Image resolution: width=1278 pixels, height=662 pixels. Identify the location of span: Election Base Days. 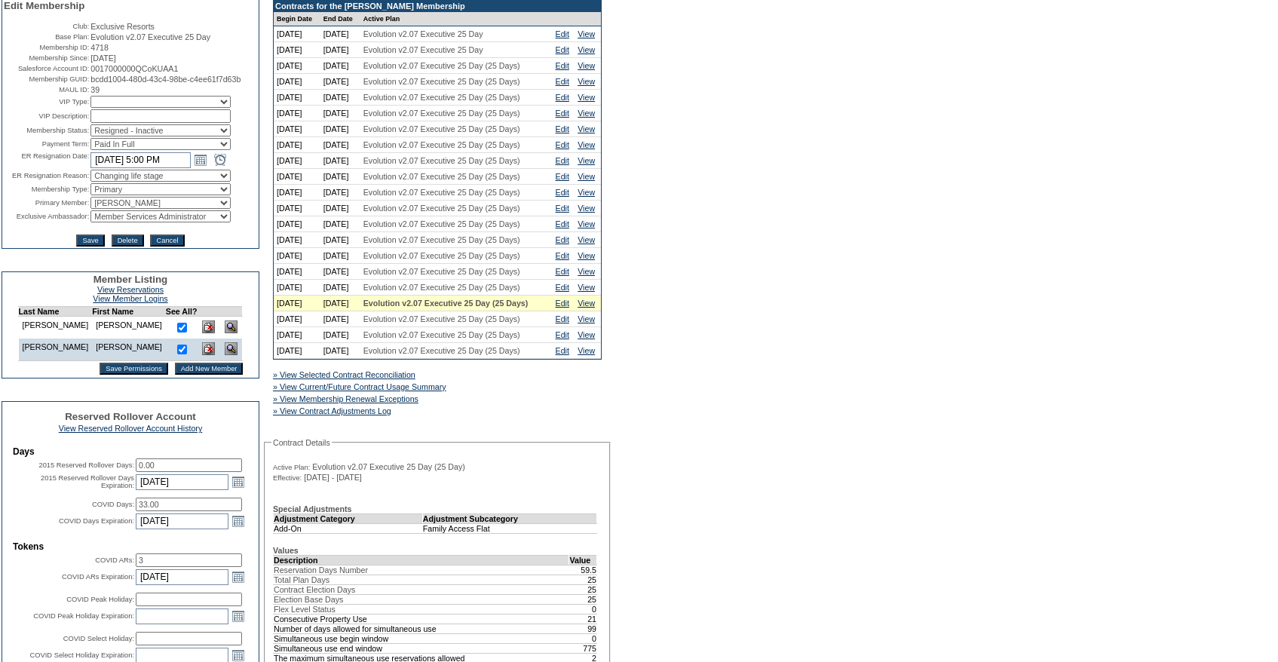
(308, 599).